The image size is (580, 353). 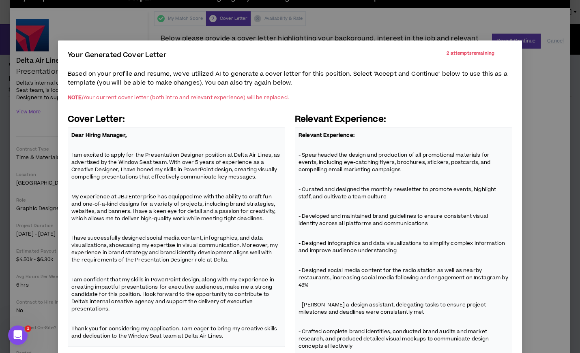 What do you see at coordinates (290, 79) in the screenshot?
I see `p: Based on your profile and resume, we've utilized AI to generate a cover letter for this position....` at bounding box center [290, 79].